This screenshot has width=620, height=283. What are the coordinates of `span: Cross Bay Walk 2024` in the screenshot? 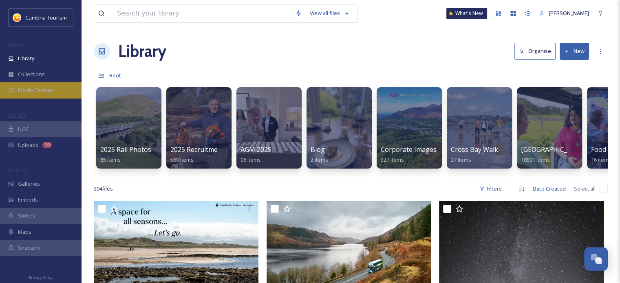 It's located at (482, 149).